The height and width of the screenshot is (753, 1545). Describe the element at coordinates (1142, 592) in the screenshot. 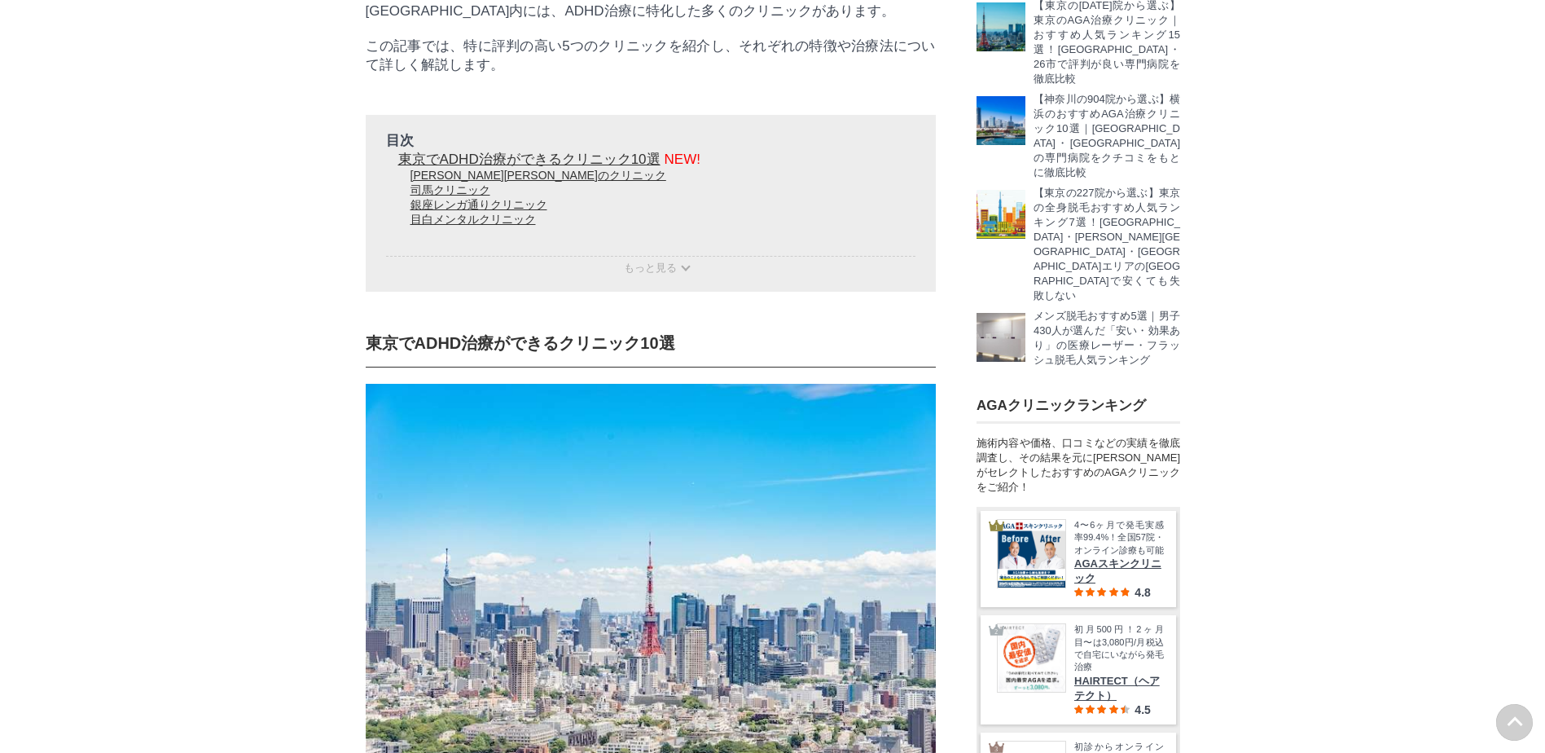

I see `span: 4.8` at that location.